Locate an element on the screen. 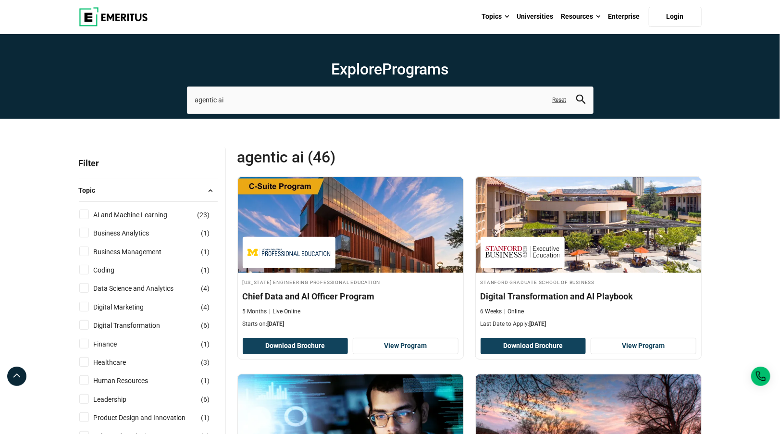 This screenshot has height=434, width=780. img: Digital Transformation and AI Playbook | Online Digital Transformation Course is located at coordinates (588, 225).